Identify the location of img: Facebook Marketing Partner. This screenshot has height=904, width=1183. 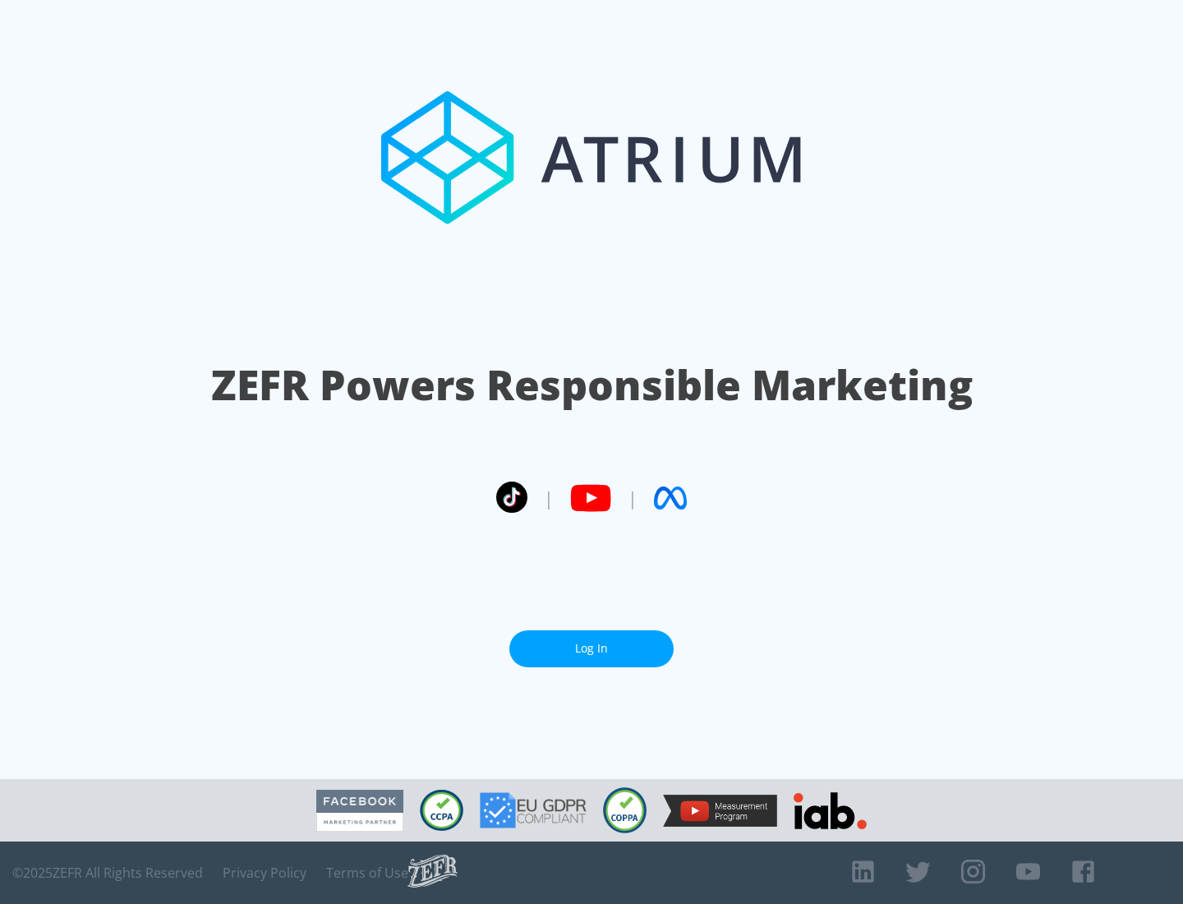
(360, 810).